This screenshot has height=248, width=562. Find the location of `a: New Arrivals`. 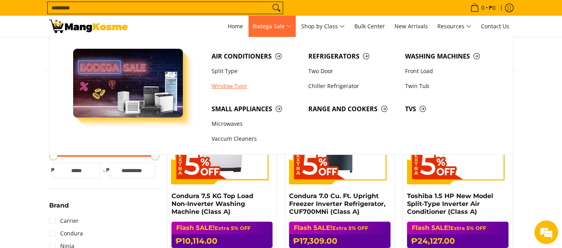

a: New Arrivals is located at coordinates (411, 26).